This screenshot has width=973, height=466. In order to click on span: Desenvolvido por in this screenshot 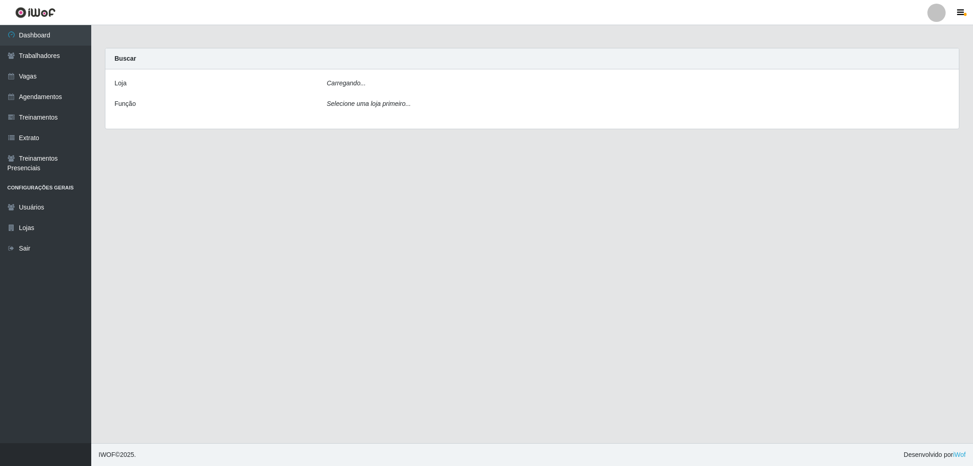, I will do `click(935, 454)`.